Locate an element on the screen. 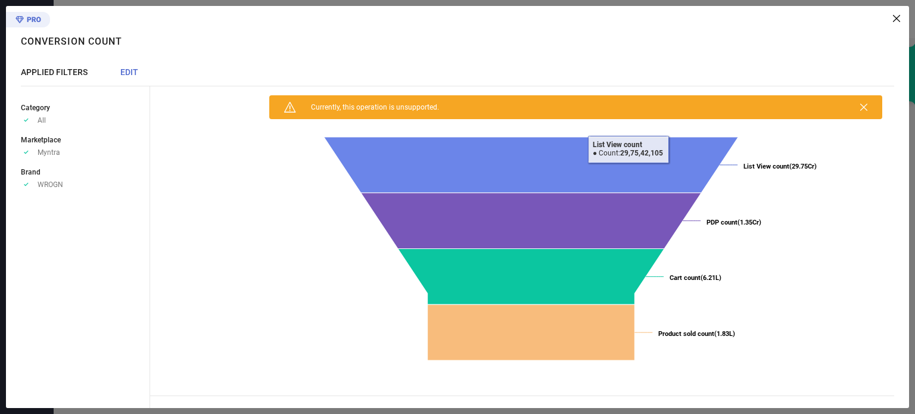  span: EDIT is located at coordinates (129, 72).